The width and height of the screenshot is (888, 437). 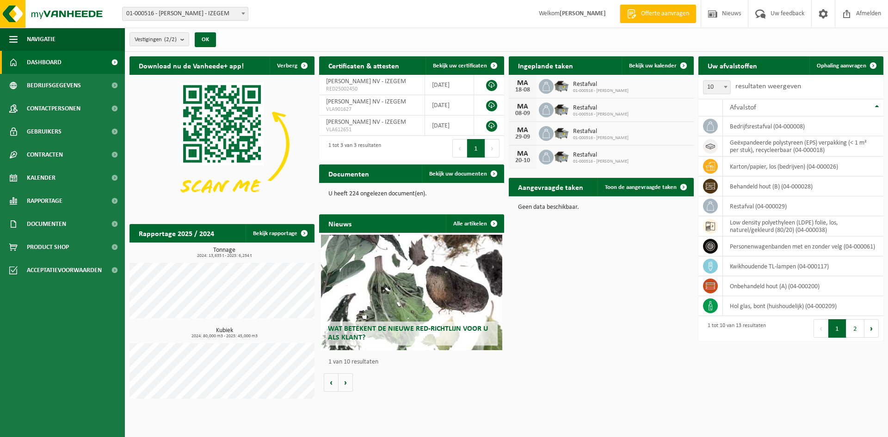 I want to click on span: Gebruikers, so click(x=44, y=132).